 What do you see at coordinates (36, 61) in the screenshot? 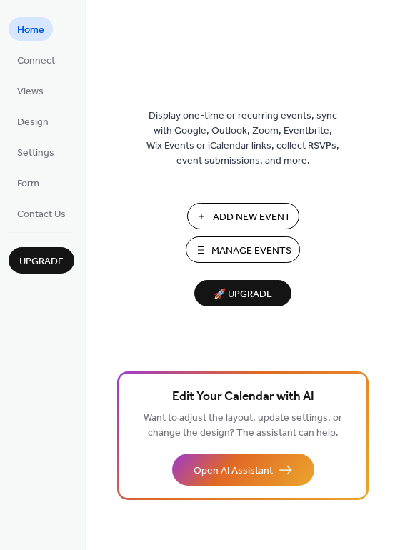
I see `span: Connect` at bounding box center [36, 61].